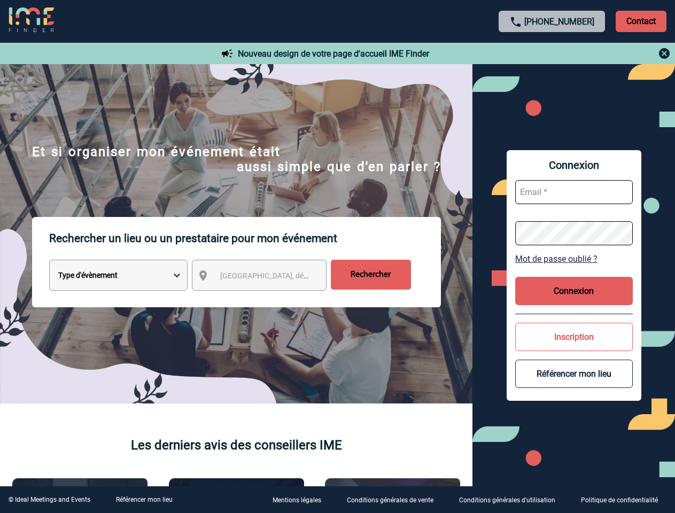 The width and height of the screenshot is (675, 513). What do you see at coordinates (619, 500) in the screenshot?
I see `p: Politique de confidentialité` at bounding box center [619, 500].